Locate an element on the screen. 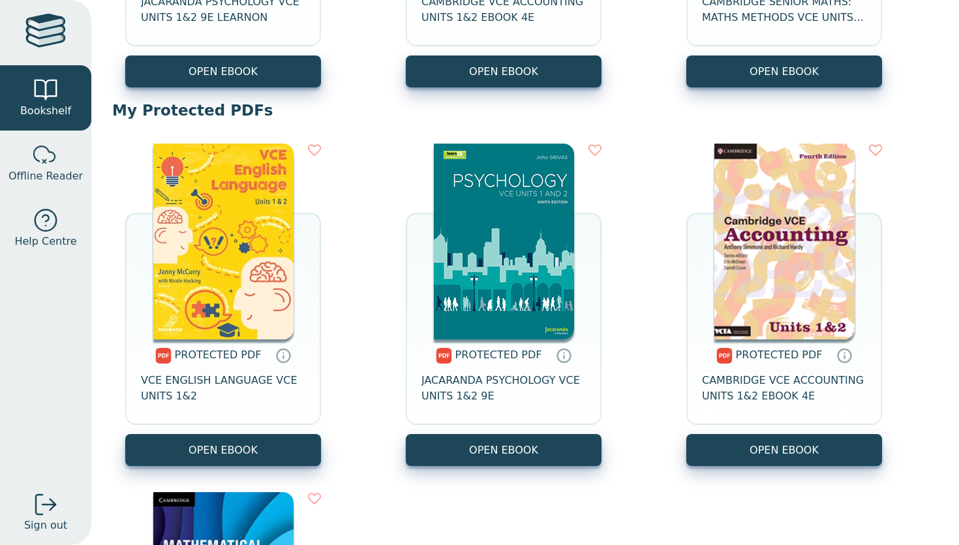 The height and width of the screenshot is (545, 959). span: JACARANDA PSYCHOLOGY VCE UNITS 1&2 9E is located at coordinates (503, 388).